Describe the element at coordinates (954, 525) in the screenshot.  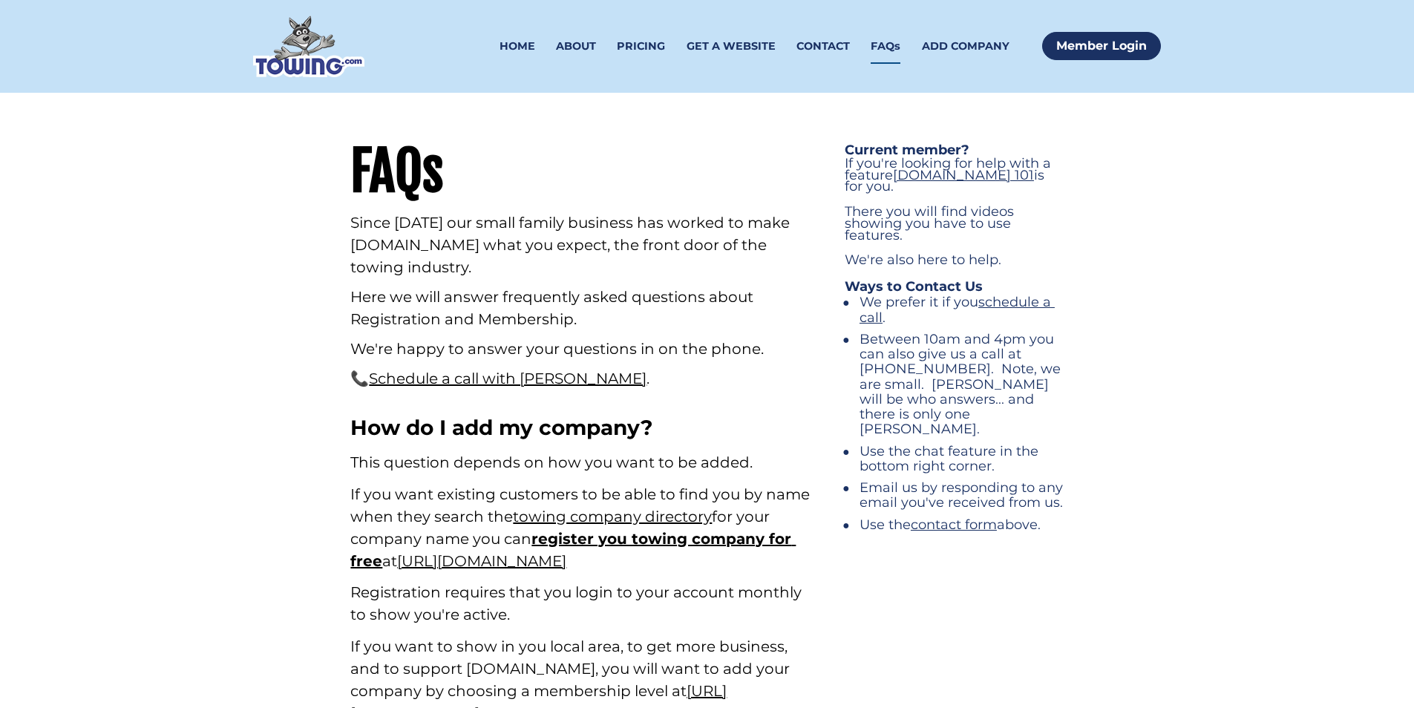
I see `a: contact form` at that location.